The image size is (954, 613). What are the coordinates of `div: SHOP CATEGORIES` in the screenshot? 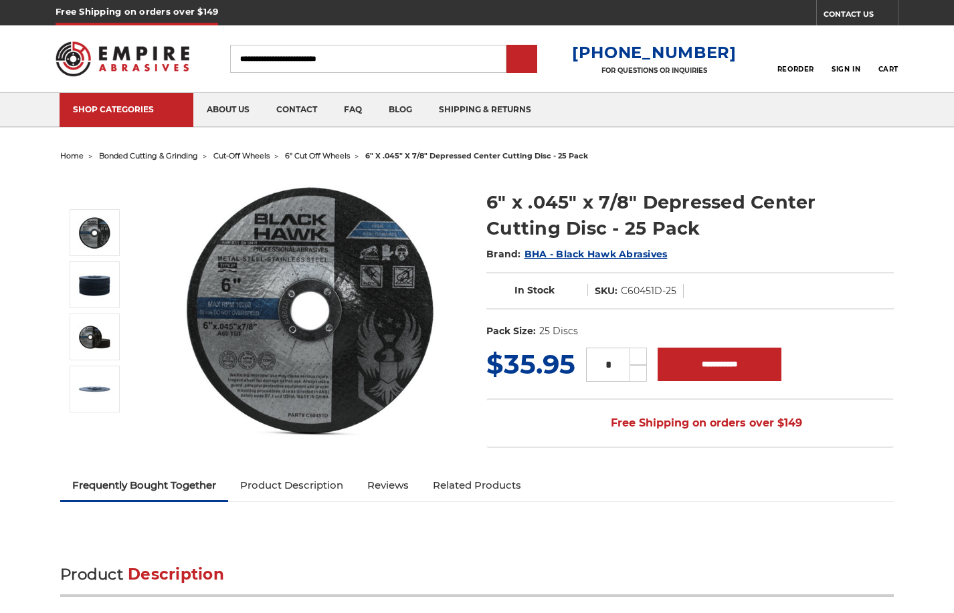 It's located at (126, 109).